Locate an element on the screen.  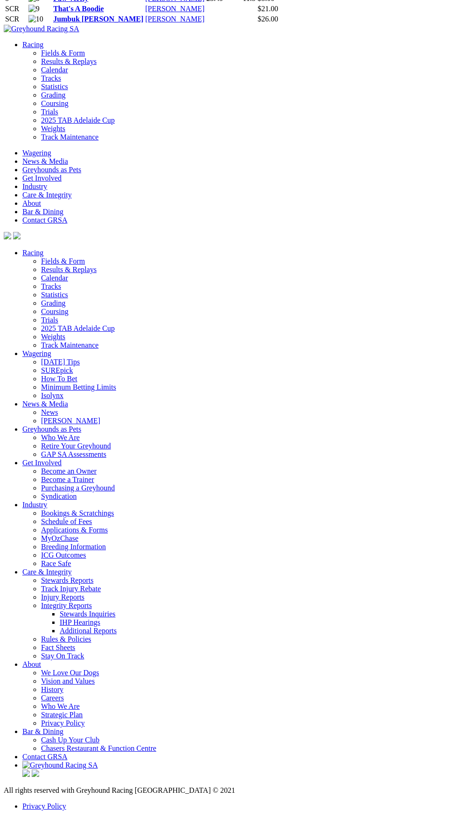
a: Injury Reports is located at coordinates (63, 597).